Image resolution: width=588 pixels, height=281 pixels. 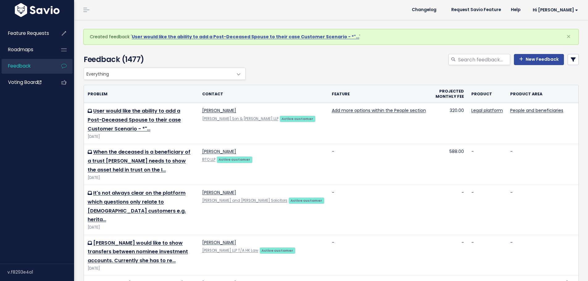 I want to click on th: Feature, so click(x=379, y=94).